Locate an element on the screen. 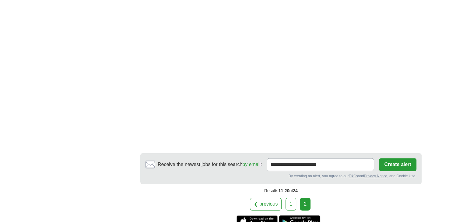 Image resolution: width=463 pixels, height=222 pixels. a: 1 is located at coordinates (291, 204).